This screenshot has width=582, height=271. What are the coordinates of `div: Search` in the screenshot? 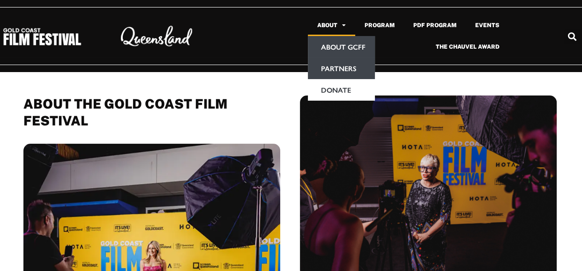 It's located at (571, 37).